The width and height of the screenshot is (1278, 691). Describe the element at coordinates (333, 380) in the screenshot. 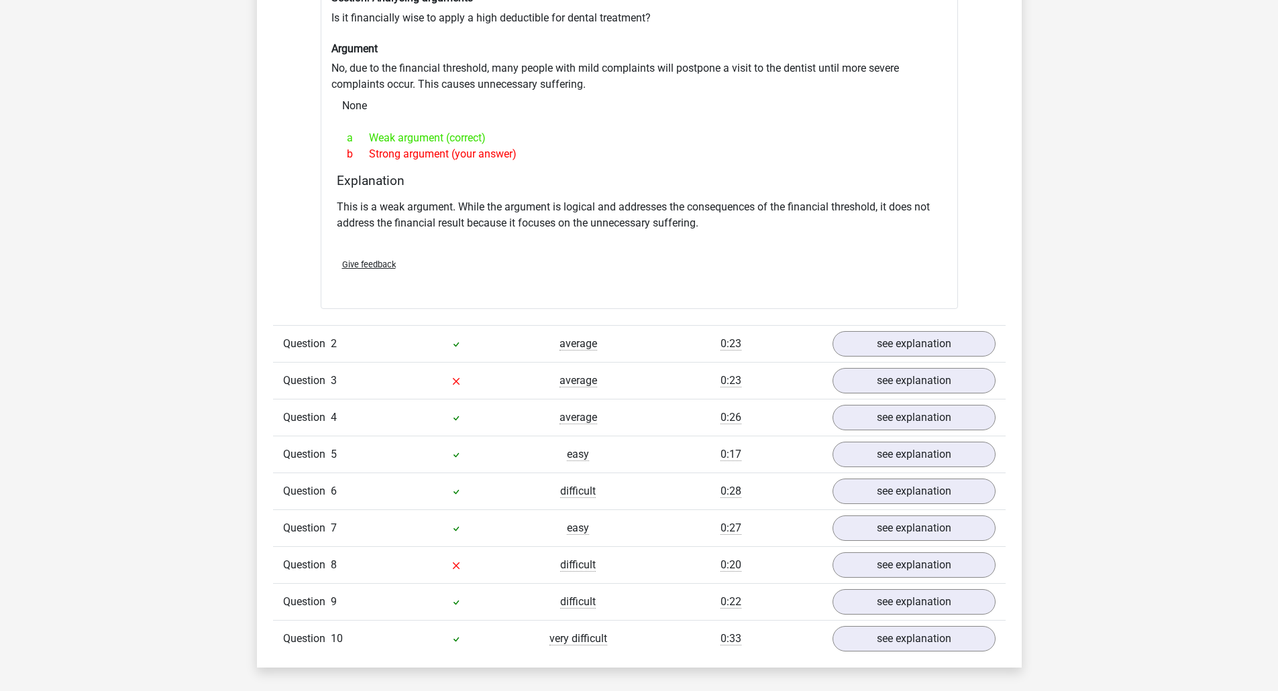

I see `span: 3` at that location.